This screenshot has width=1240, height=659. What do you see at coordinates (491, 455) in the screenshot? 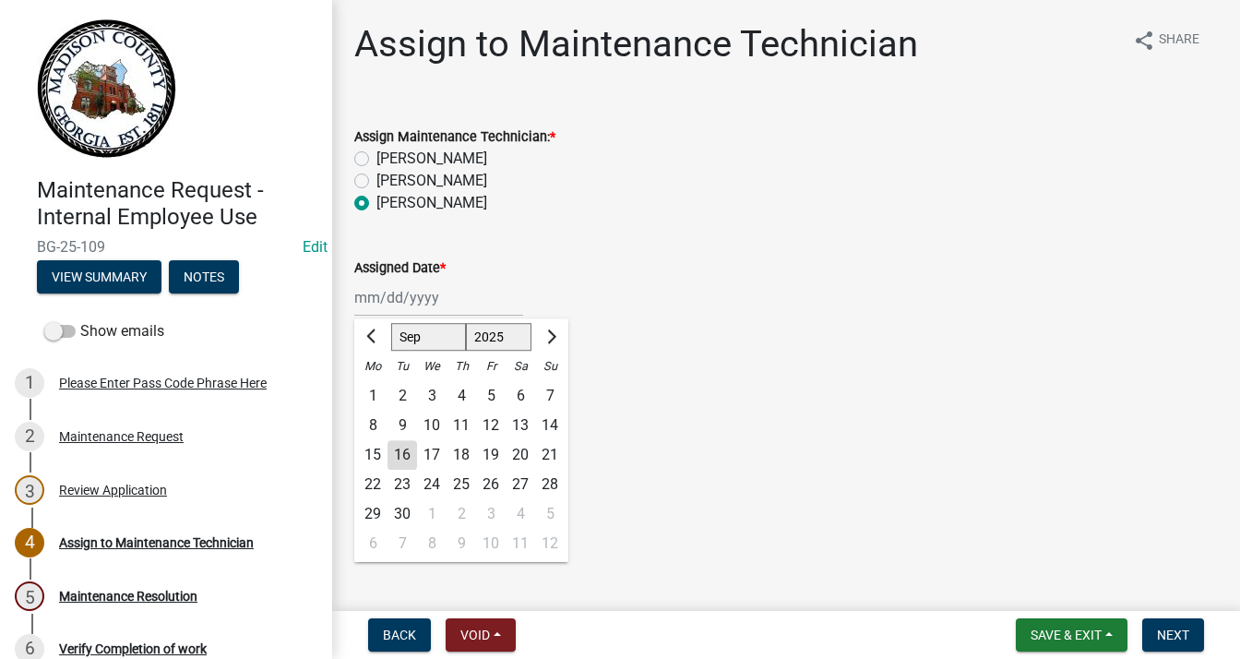
I see `div: Friday, September 19, 2025` at bounding box center [491, 455].